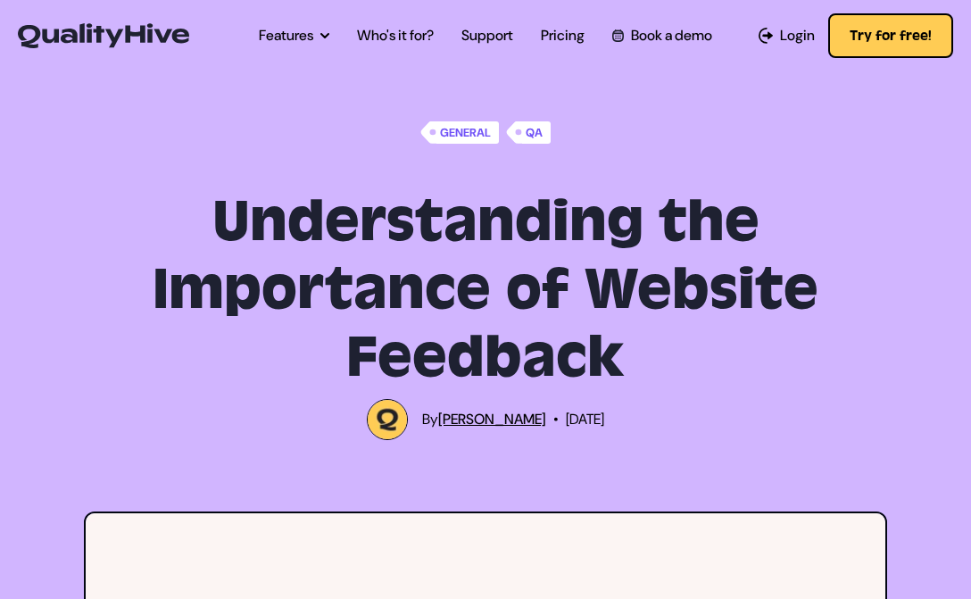 The width and height of the screenshot is (971, 599). Describe the element at coordinates (662, 36) in the screenshot. I see `a: Book a demo` at that location.